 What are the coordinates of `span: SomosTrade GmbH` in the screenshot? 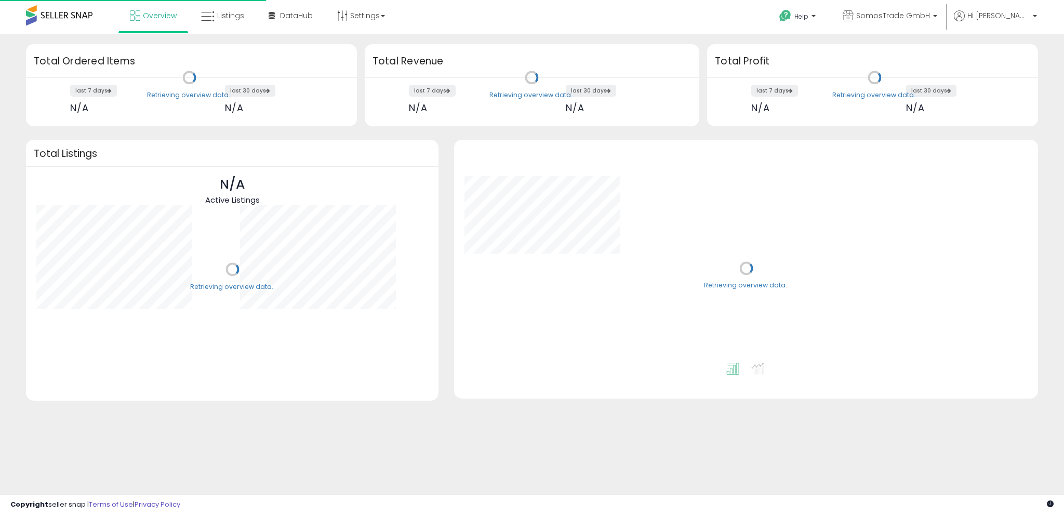 It's located at (893, 16).